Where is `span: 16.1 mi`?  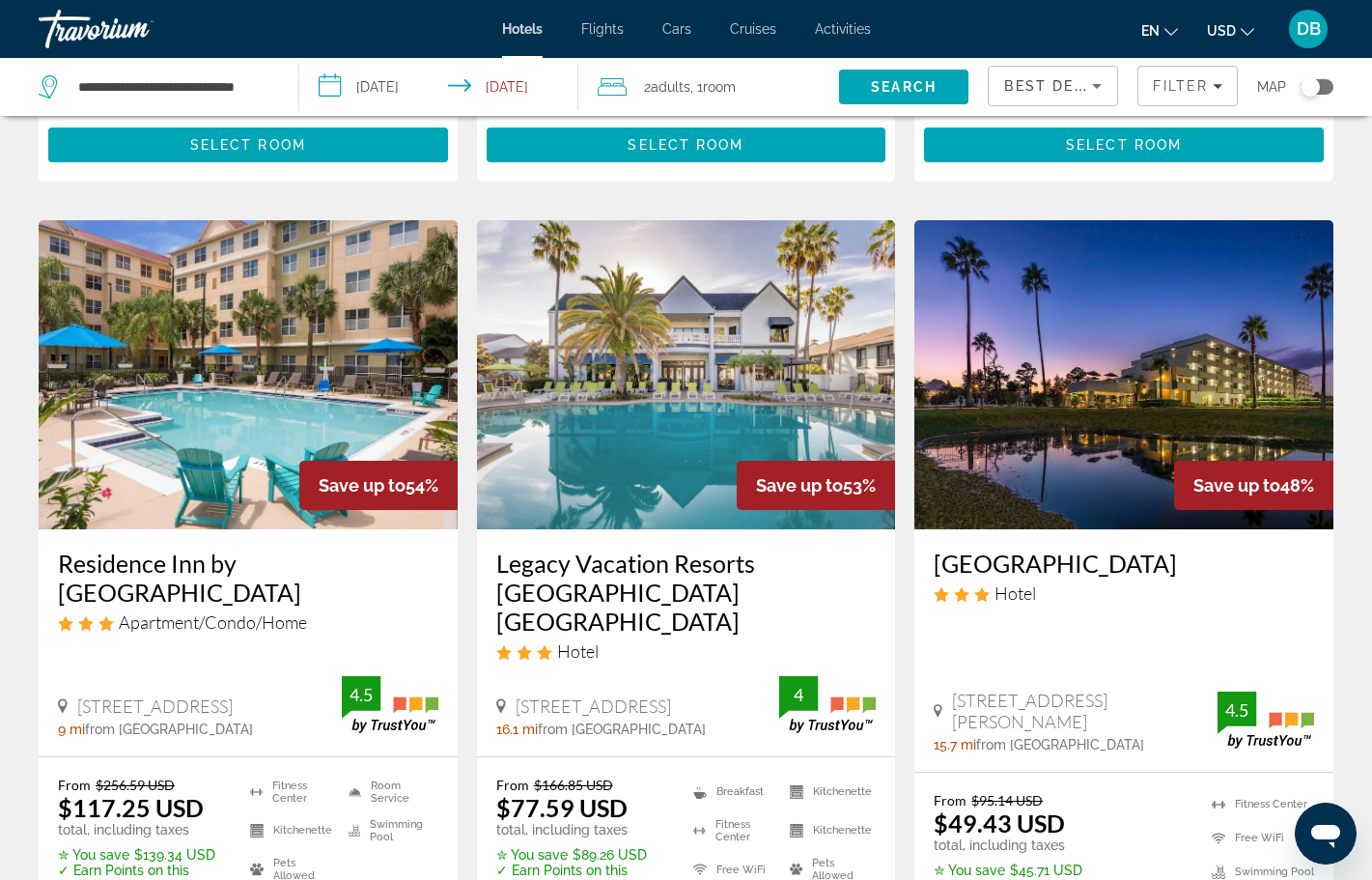
span: 16.1 mi is located at coordinates (517, 729).